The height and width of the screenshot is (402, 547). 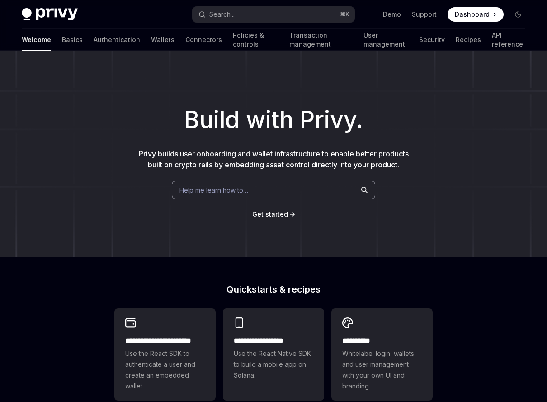 I want to click on a: Transaction management, so click(x=321, y=40).